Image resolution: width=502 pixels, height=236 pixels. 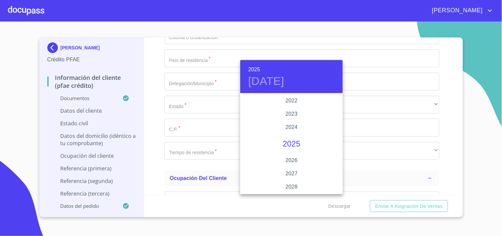 I want to click on div: 2023, so click(x=292, y=114).